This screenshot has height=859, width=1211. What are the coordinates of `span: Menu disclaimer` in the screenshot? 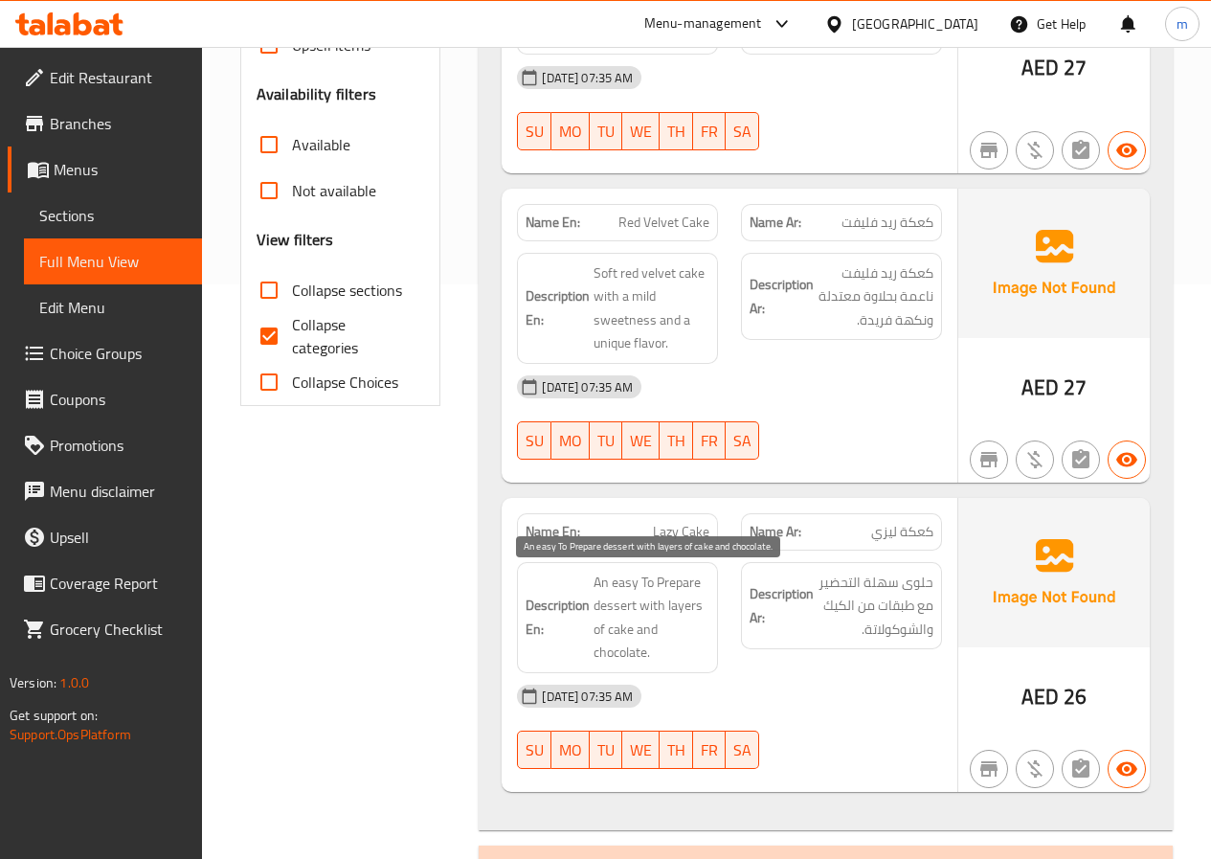 It's located at (118, 491).